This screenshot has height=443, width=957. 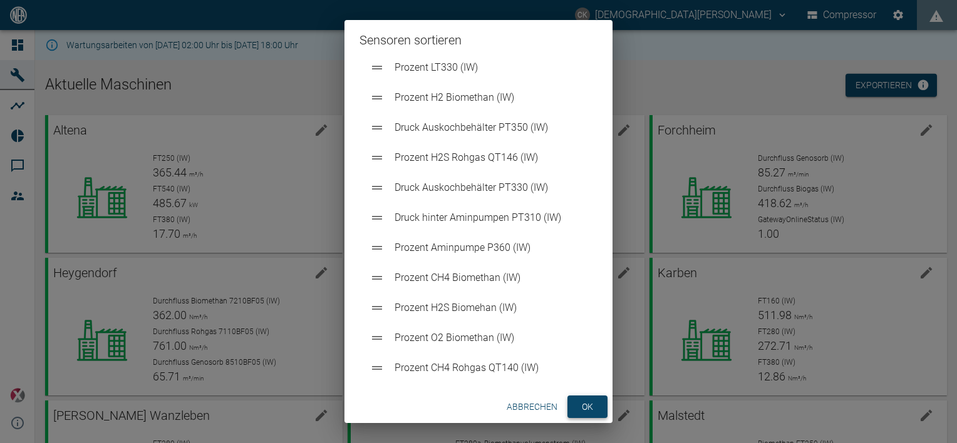 I want to click on span: Prozent H2S Rohgas QT146 (IW), so click(x=491, y=158).